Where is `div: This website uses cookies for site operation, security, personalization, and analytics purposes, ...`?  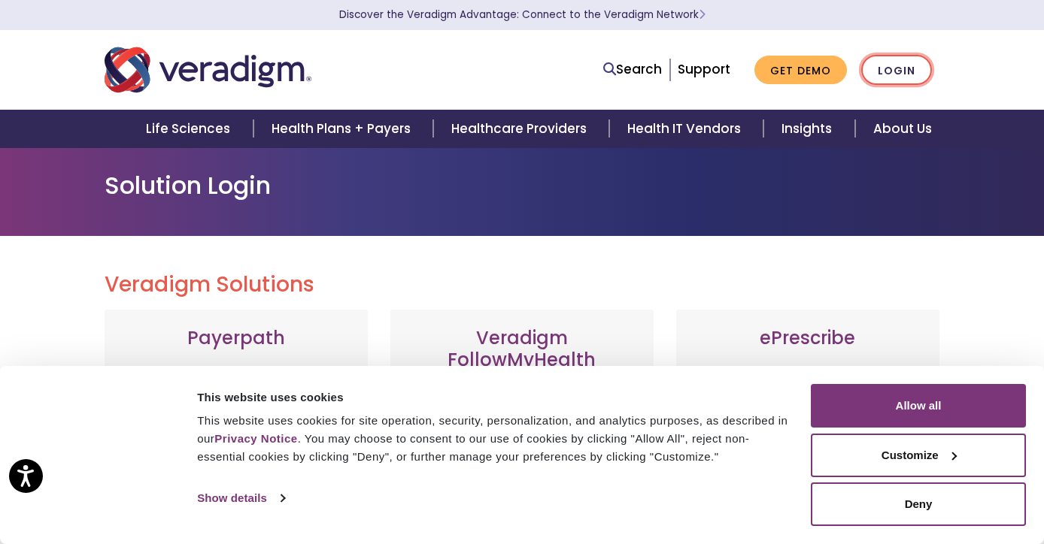
div: This website uses cookies for site operation, security, personalization, and analytics purposes, ... is located at coordinates (495, 439).